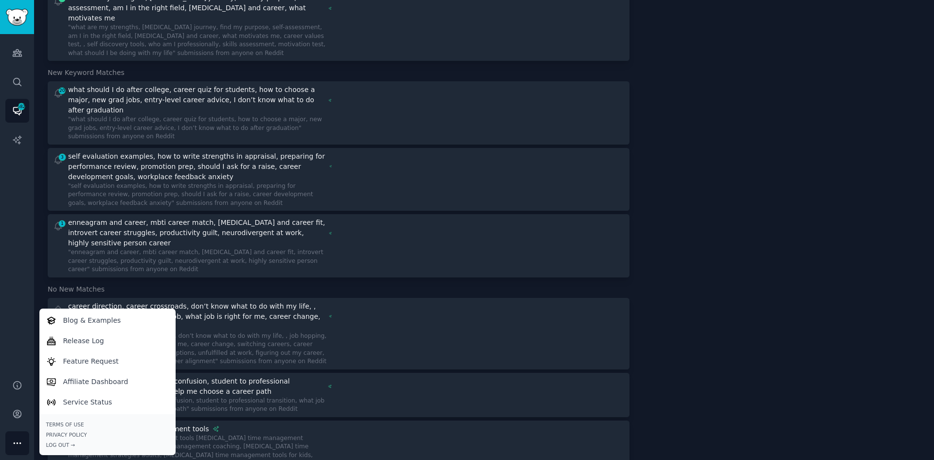 This screenshot has height=460, width=934. I want to click on div: Log Out →, so click(108, 445).